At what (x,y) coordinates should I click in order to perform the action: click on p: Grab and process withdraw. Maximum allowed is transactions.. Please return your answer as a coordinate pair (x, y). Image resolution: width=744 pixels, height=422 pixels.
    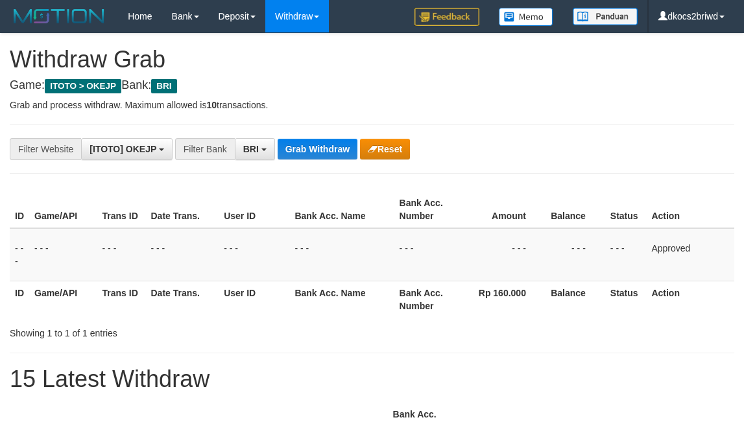
    Looking at the image, I should click on (372, 105).